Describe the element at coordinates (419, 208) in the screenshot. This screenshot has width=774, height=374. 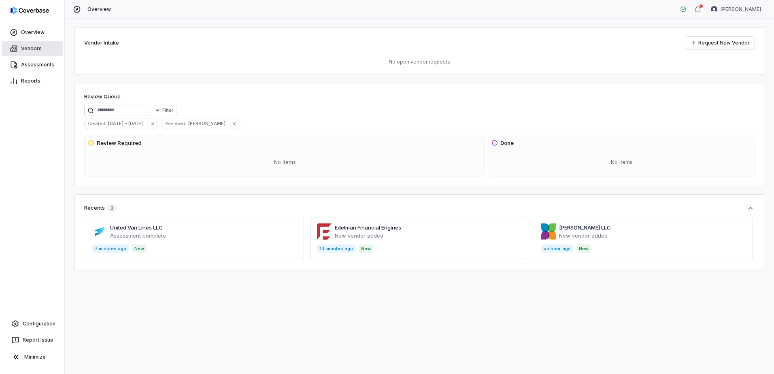
I see `button: Recents3` at that location.